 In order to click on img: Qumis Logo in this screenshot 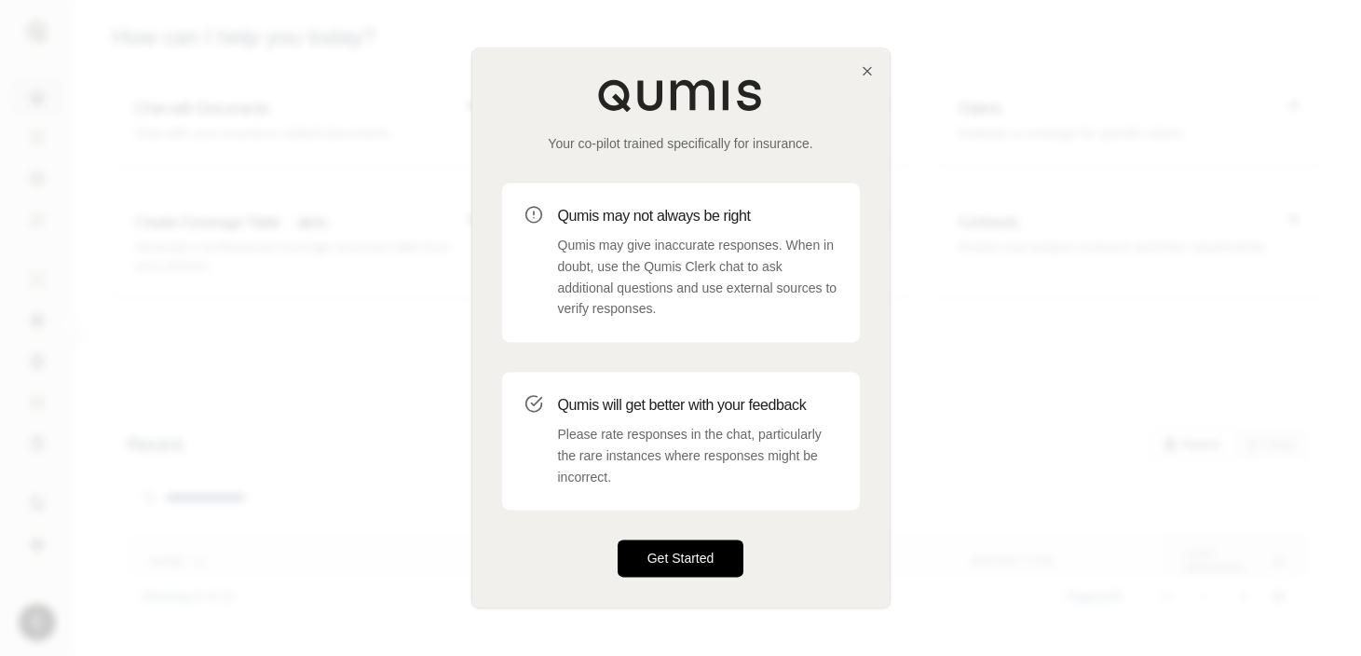, I will do `click(681, 95)`.